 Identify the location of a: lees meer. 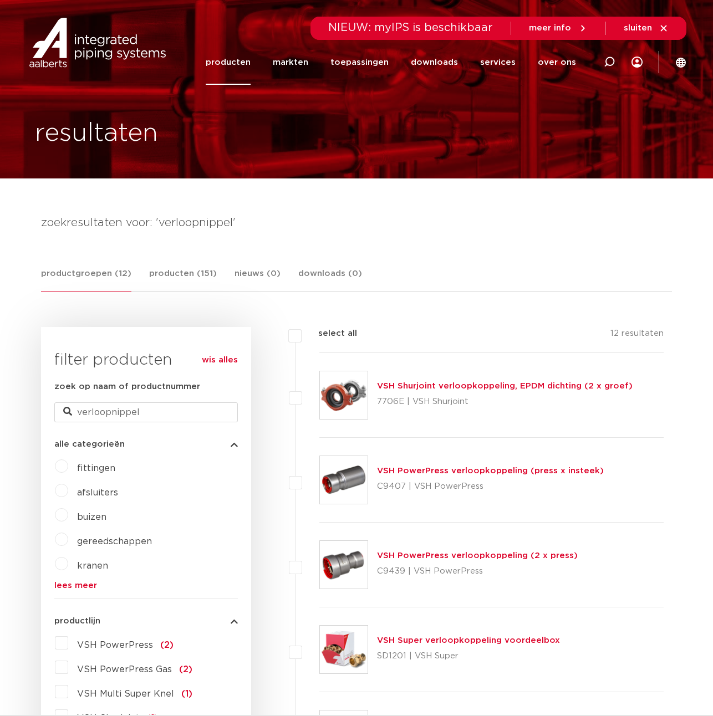
(146, 585).